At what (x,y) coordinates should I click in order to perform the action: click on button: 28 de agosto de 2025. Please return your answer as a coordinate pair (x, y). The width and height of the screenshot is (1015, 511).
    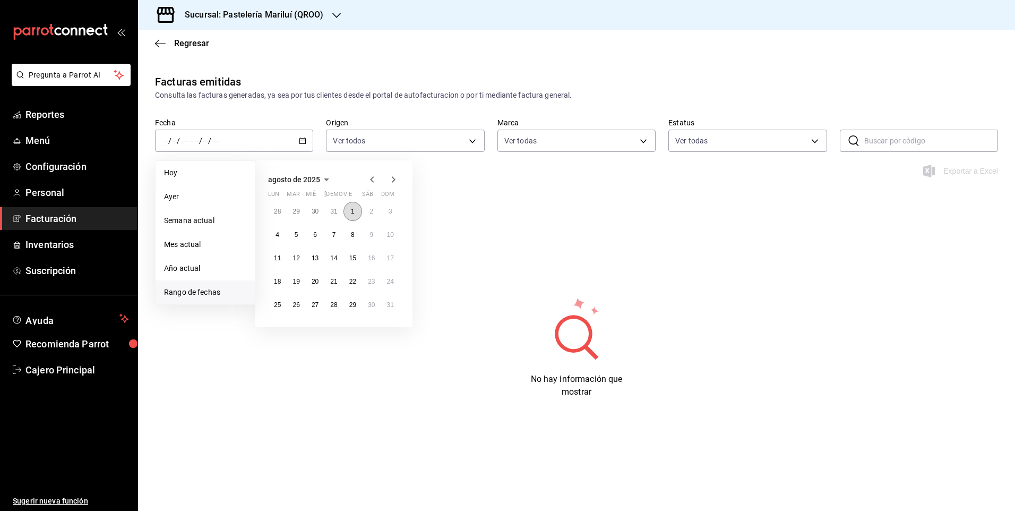
    Looking at the image, I should click on (333, 305).